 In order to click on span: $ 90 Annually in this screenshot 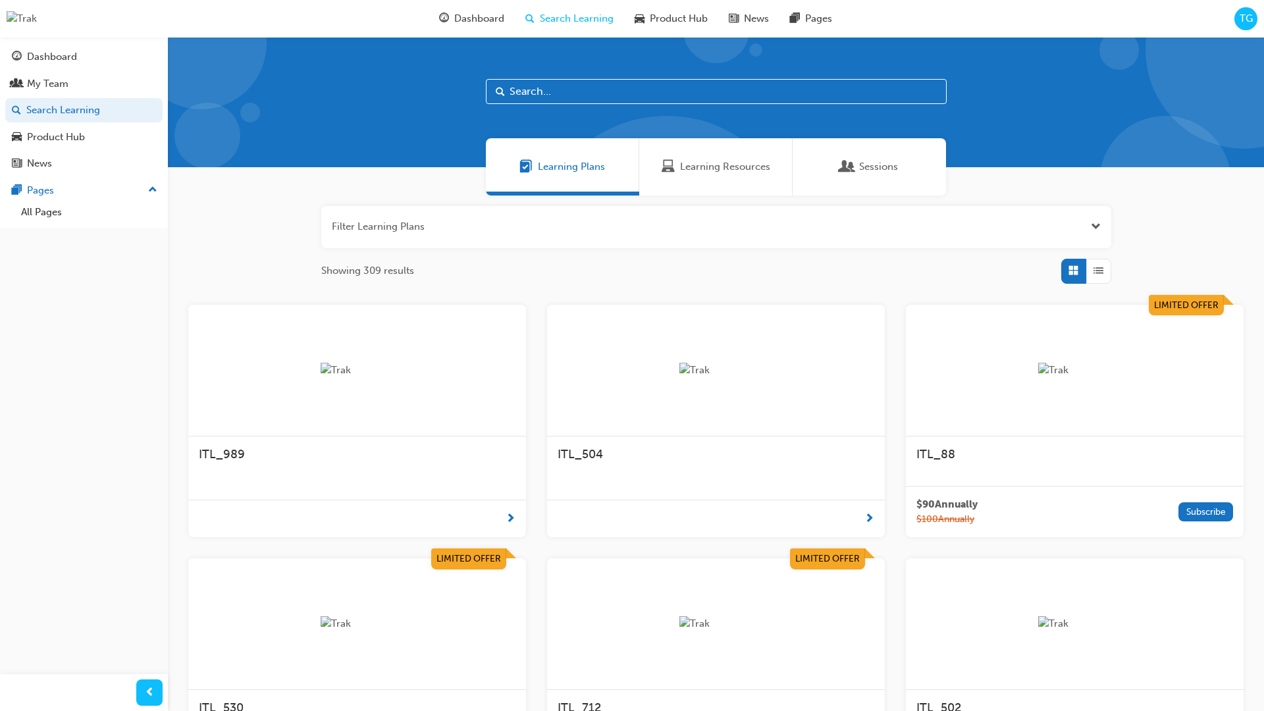, I will do `click(947, 504)`.